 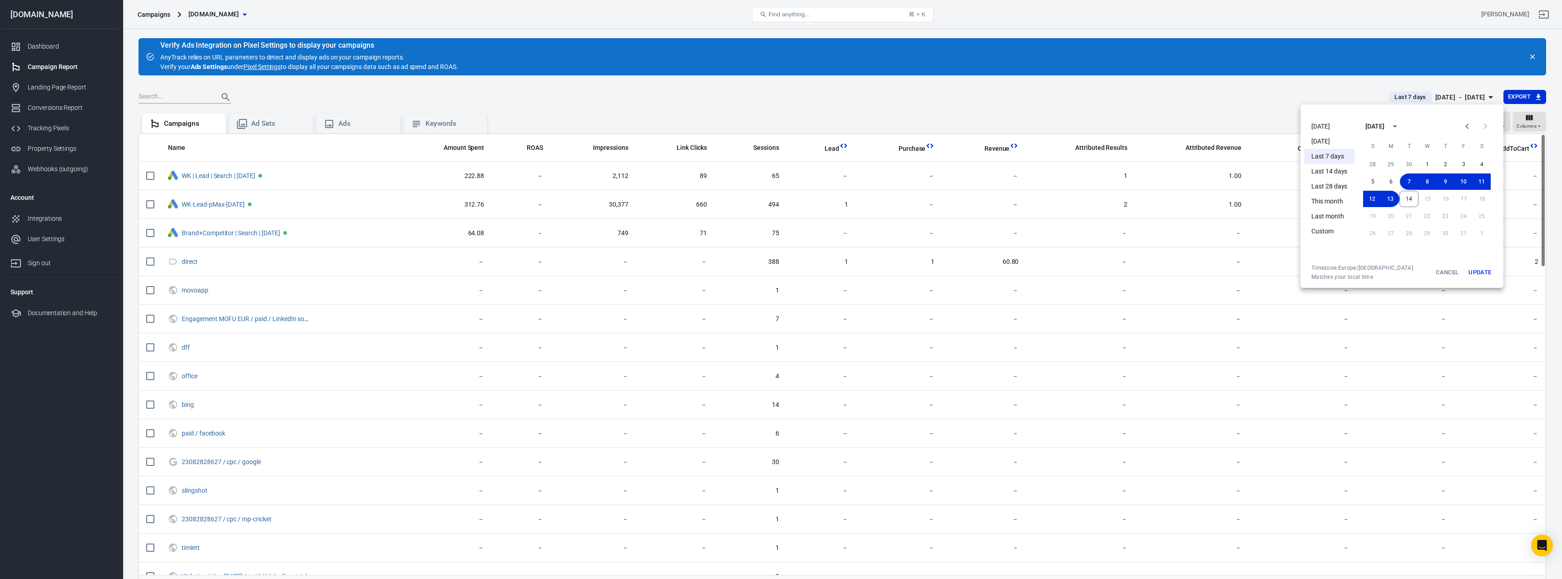 What do you see at coordinates (1482, 146) in the screenshot?
I see `span: Saturday` at bounding box center [1482, 146].